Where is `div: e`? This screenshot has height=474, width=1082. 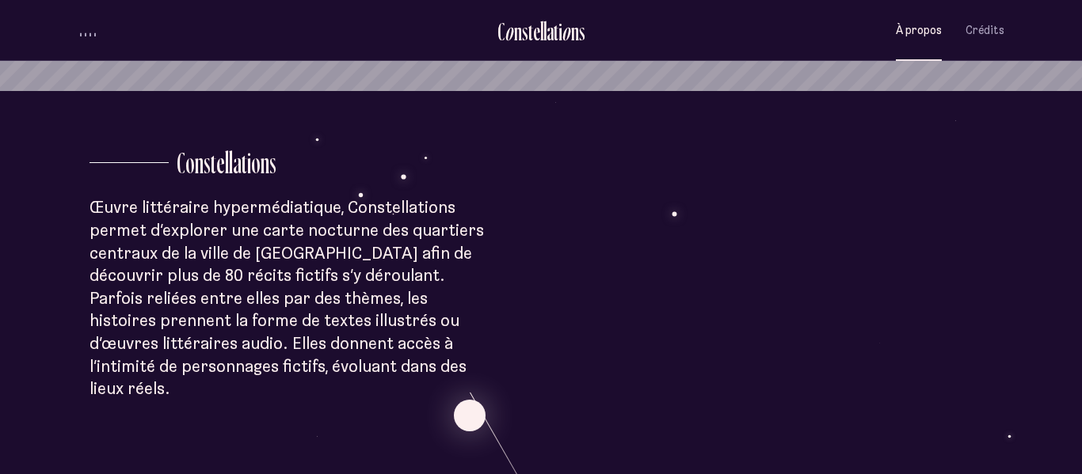
div: e is located at coordinates (536, 31).